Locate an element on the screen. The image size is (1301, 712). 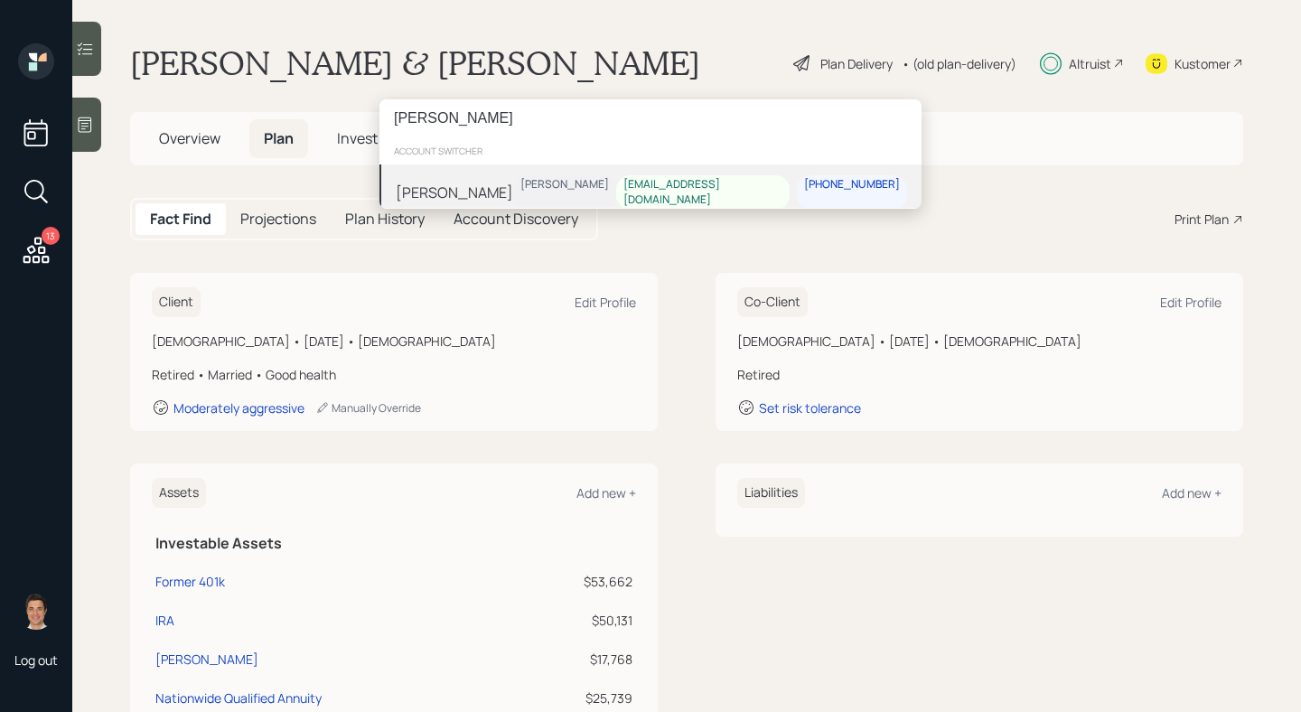
input: Type a command or search… is located at coordinates (651, 118).